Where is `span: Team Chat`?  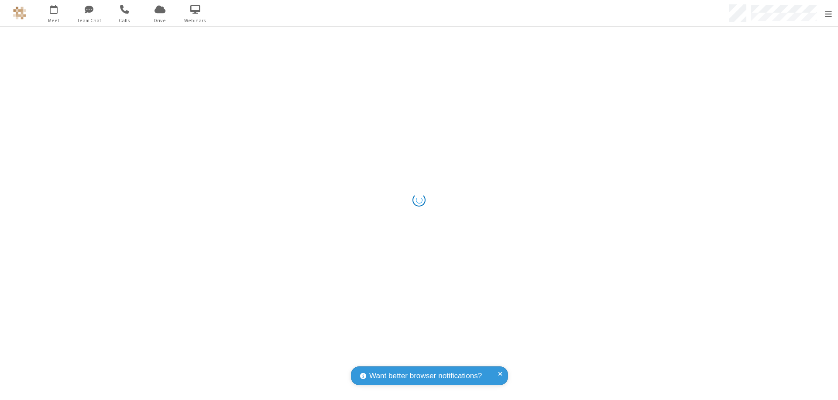 span: Team Chat is located at coordinates (89, 21).